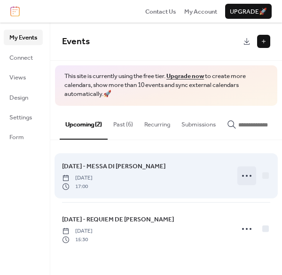  What do you see at coordinates (166, 85) in the screenshot?
I see `span: This site is currently using the free tier. to create more calendars, show more than 10 events an...` at bounding box center [166, 85].